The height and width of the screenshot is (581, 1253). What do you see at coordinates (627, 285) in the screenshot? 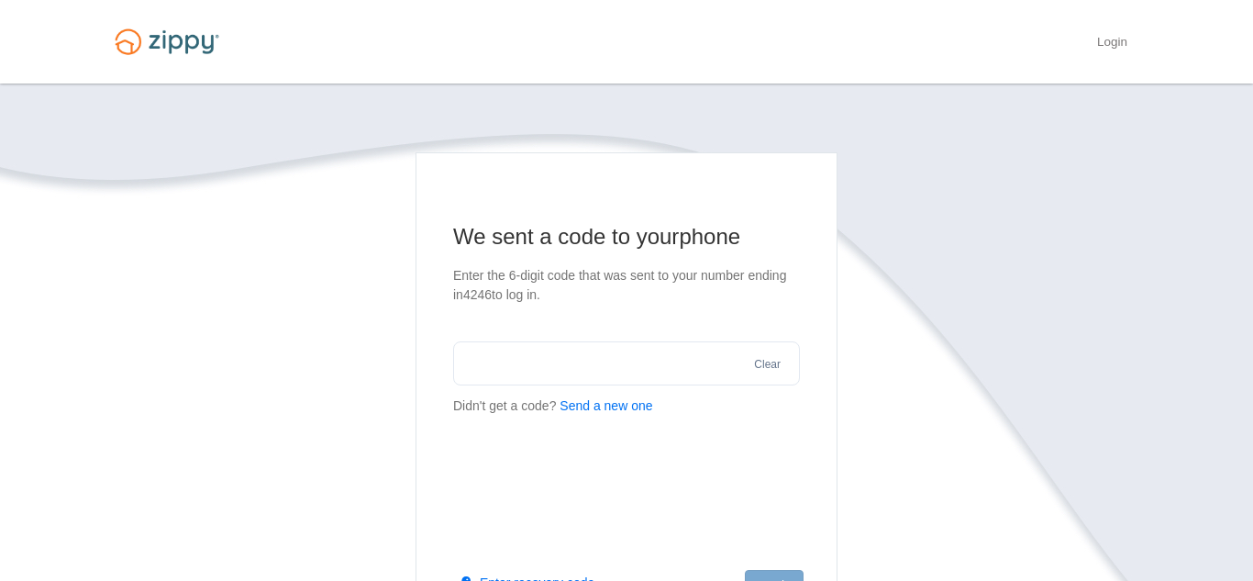
I see `p: Enter the 6-digit code that was sent to your number ending in 4246 to log in.` at bounding box center [627, 285].